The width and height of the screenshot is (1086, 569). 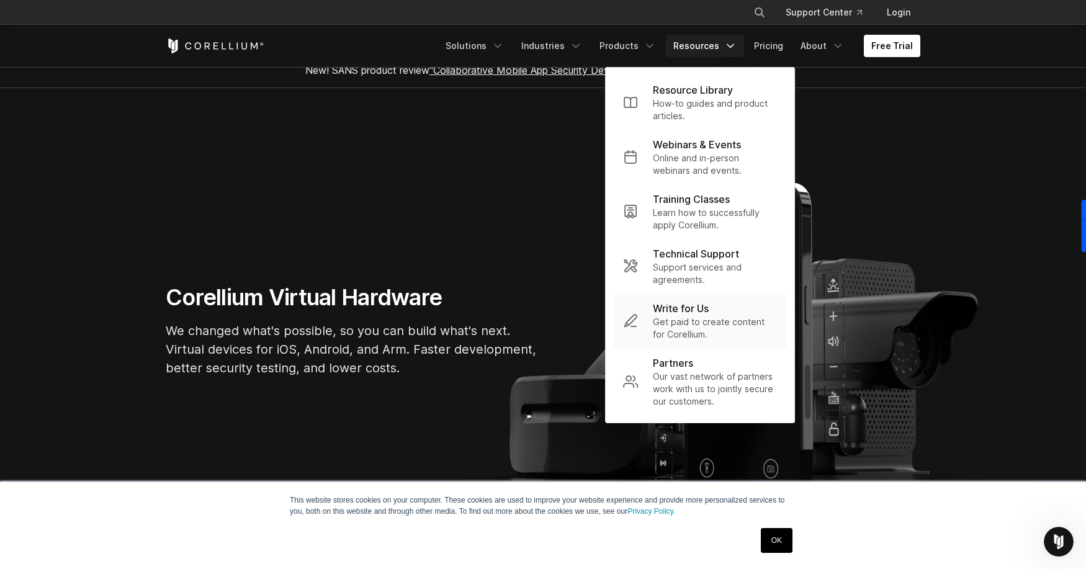 I want to click on a: Webinars & Events Online and in-person webinars and events., so click(x=700, y=157).